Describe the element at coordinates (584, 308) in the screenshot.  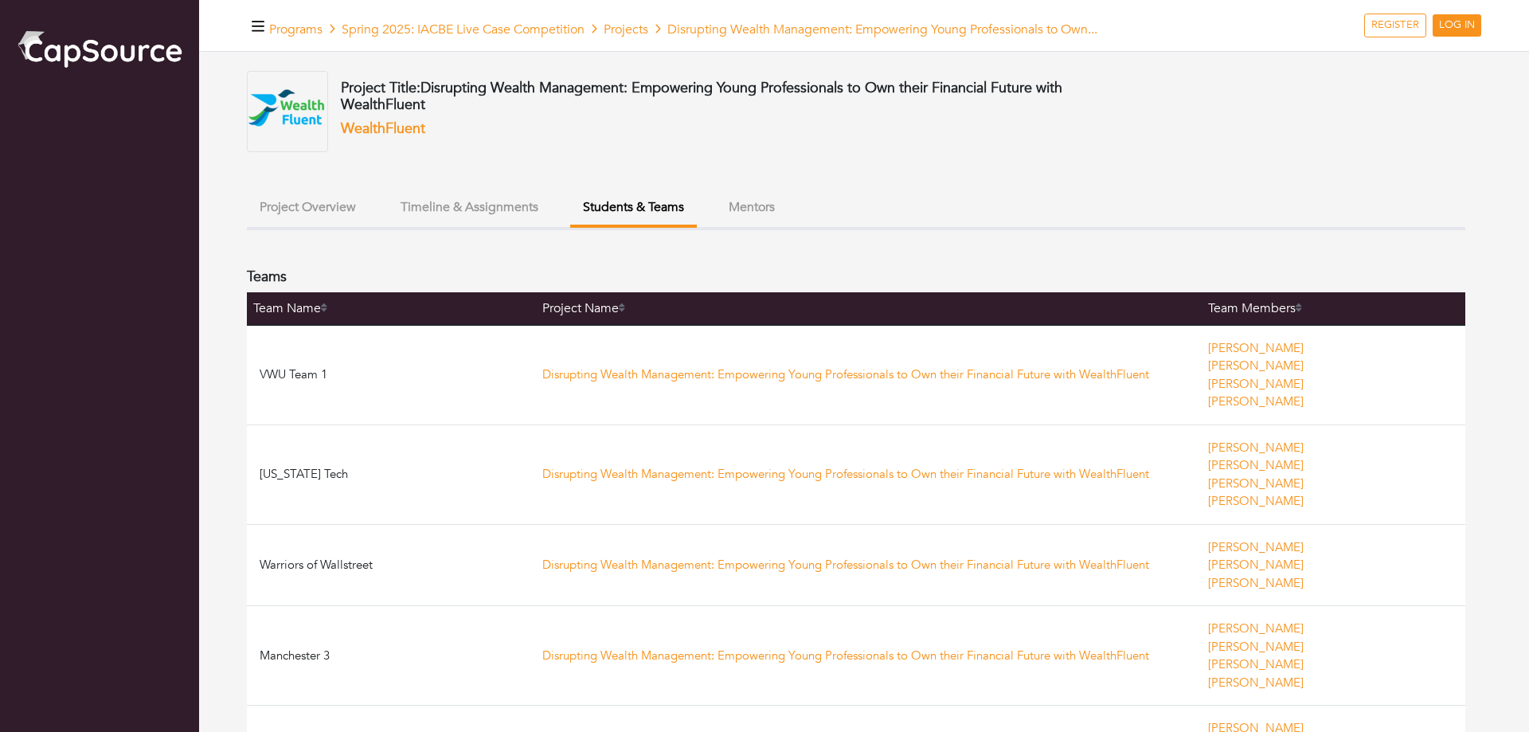
I see `a: Project Name` at that location.